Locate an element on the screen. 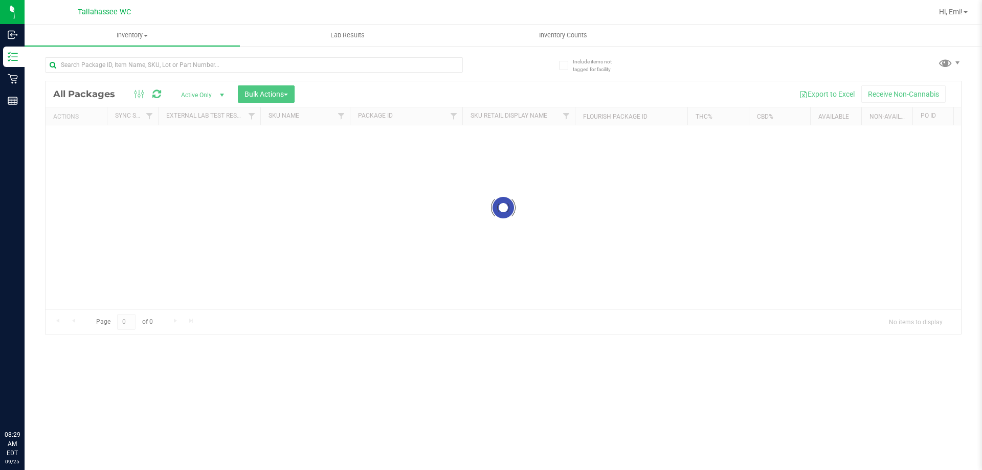  inline-svg: Reports is located at coordinates (13, 101).